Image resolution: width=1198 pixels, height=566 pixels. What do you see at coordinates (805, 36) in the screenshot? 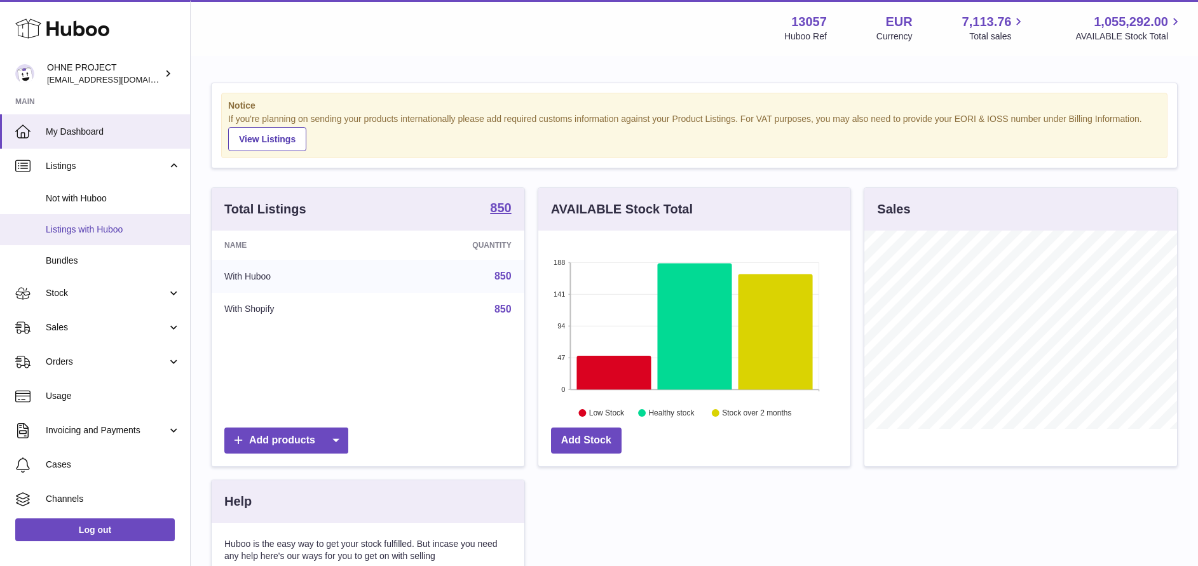
I see `div: Huboo Ref` at bounding box center [805, 36].